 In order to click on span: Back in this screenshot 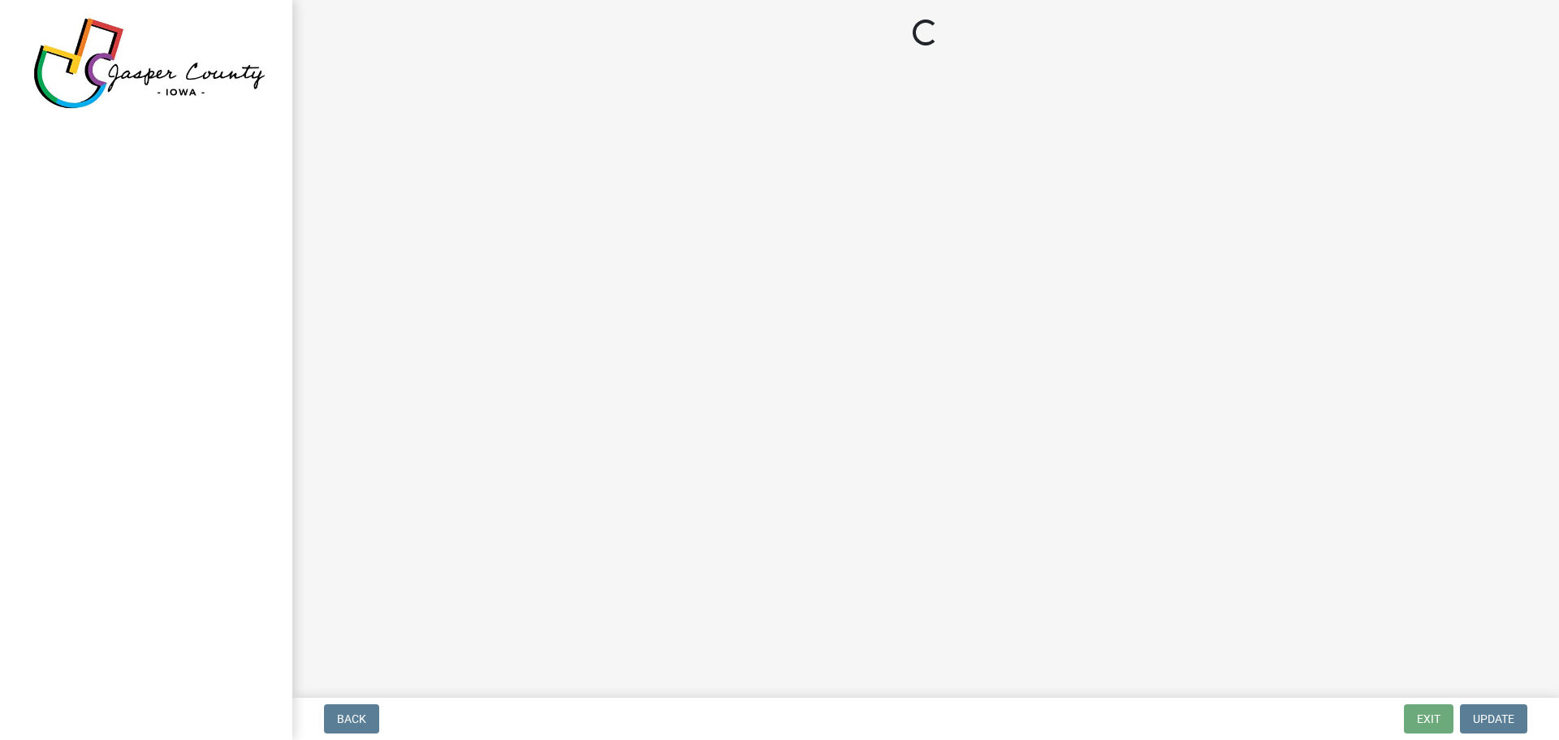, I will do `click(352, 719)`.